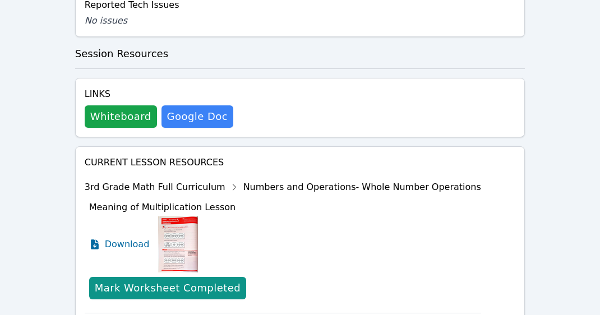  I want to click on h4: Links, so click(159, 94).